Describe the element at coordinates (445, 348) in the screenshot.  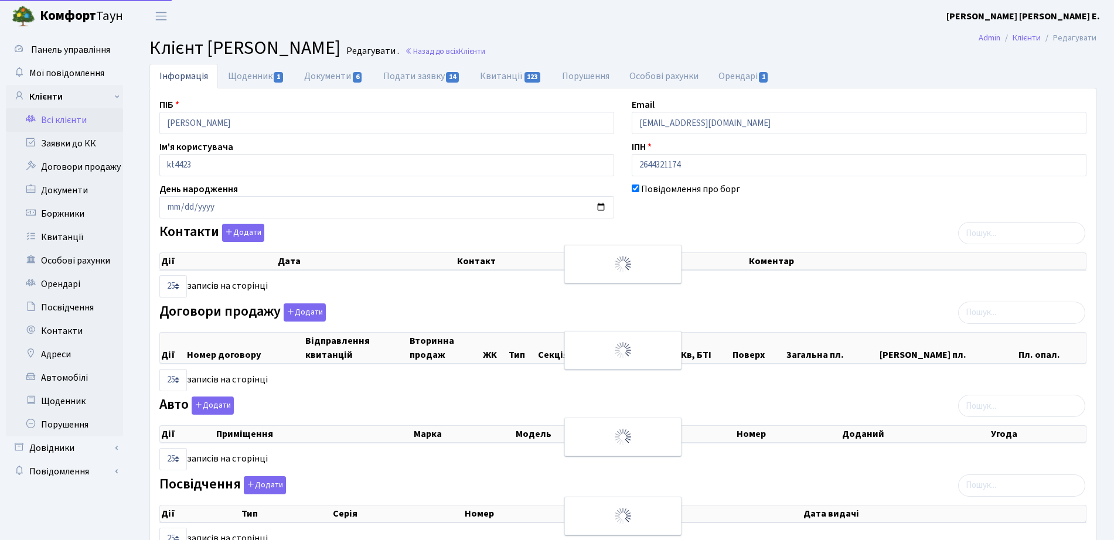
I see `th: Вторинна продаж` at that location.